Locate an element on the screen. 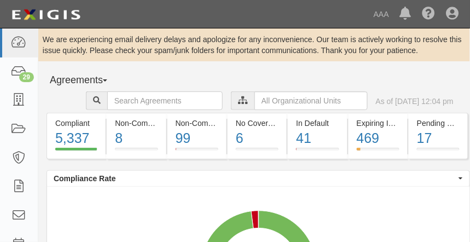 The width and height of the screenshot is (470, 242). input: All Organizational Units is located at coordinates (310, 101).